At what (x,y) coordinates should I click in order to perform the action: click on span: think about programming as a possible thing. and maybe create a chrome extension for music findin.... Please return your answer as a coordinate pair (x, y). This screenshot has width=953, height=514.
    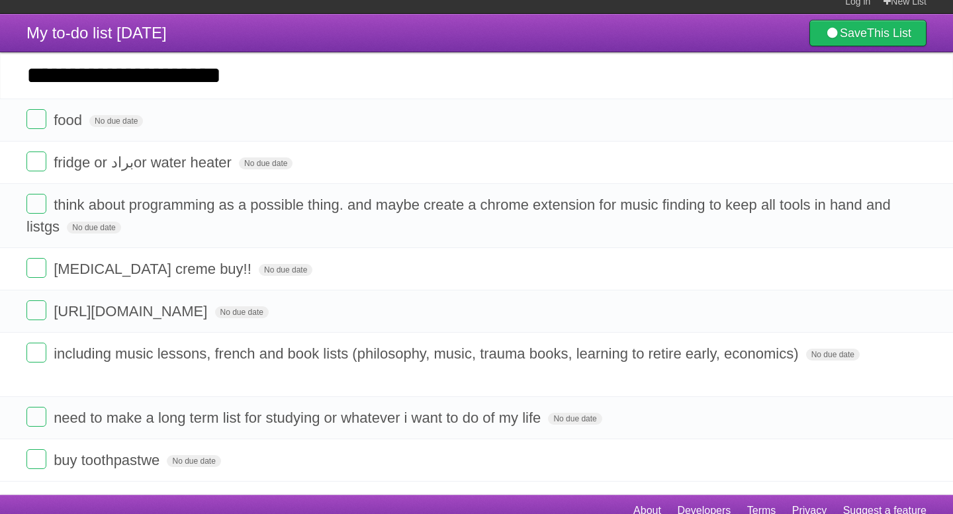
    Looking at the image, I should click on (458, 216).